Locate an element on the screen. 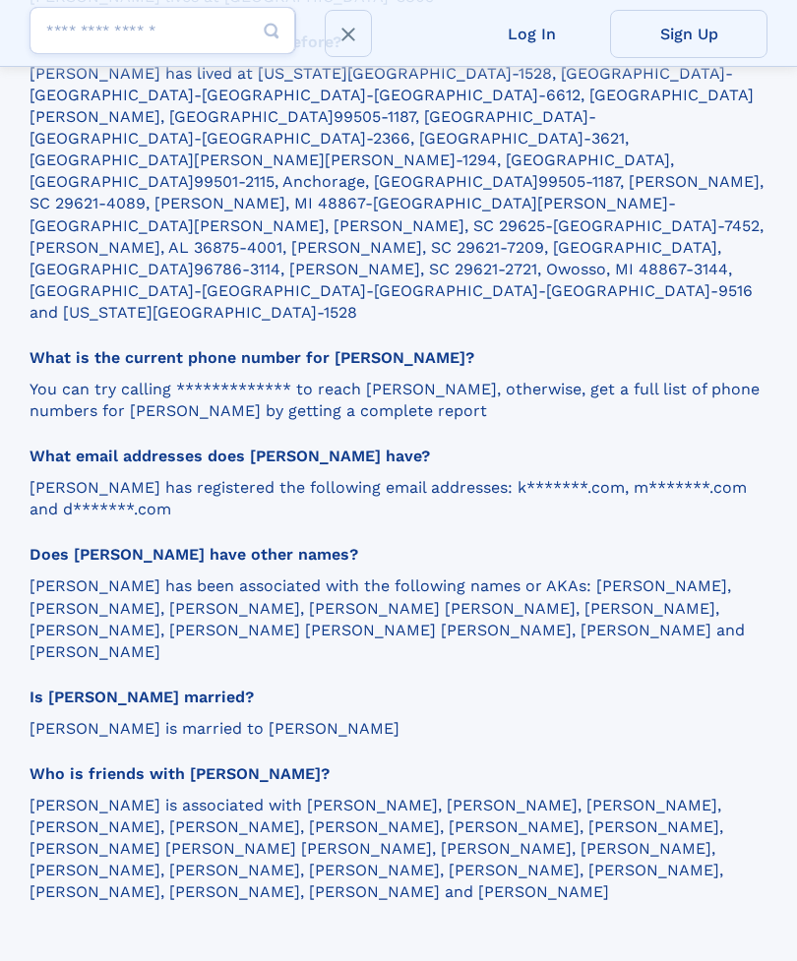 This screenshot has height=961, width=797. button: Search Button is located at coordinates (272, 31).